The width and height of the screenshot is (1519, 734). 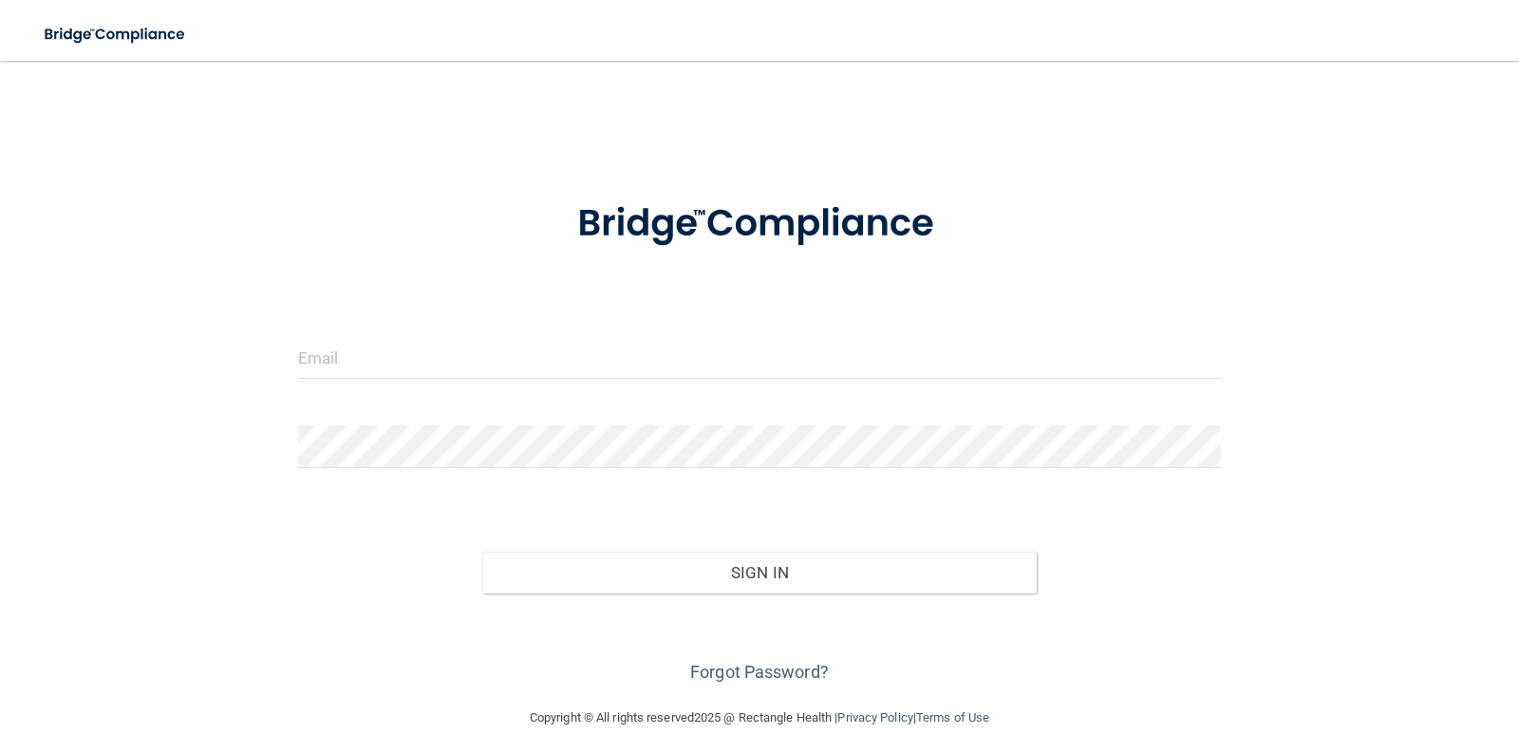 What do you see at coordinates (760, 573) in the screenshot?
I see `button: Sign In` at bounding box center [760, 573].